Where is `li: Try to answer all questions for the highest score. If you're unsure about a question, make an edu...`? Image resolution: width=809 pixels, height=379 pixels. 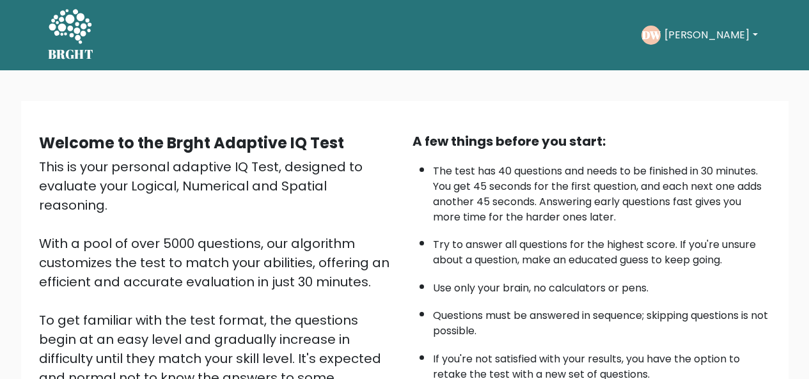
li: Try to answer all questions for the highest score. If you're unsure about a question, make an edu... is located at coordinates (602, 249).